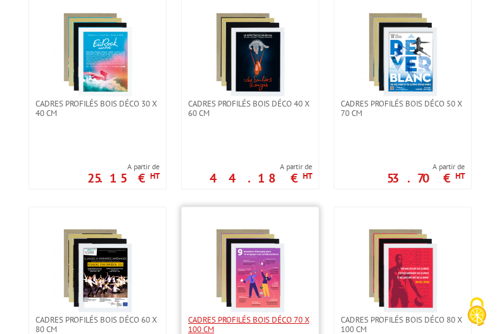 The image size is (499, 334). What do you see at coordinates (250, 270) in the screenshot?
I see `img: Cadres Profilés Bois Déco 70 x 100 cm` at bounding box center [250, 270].